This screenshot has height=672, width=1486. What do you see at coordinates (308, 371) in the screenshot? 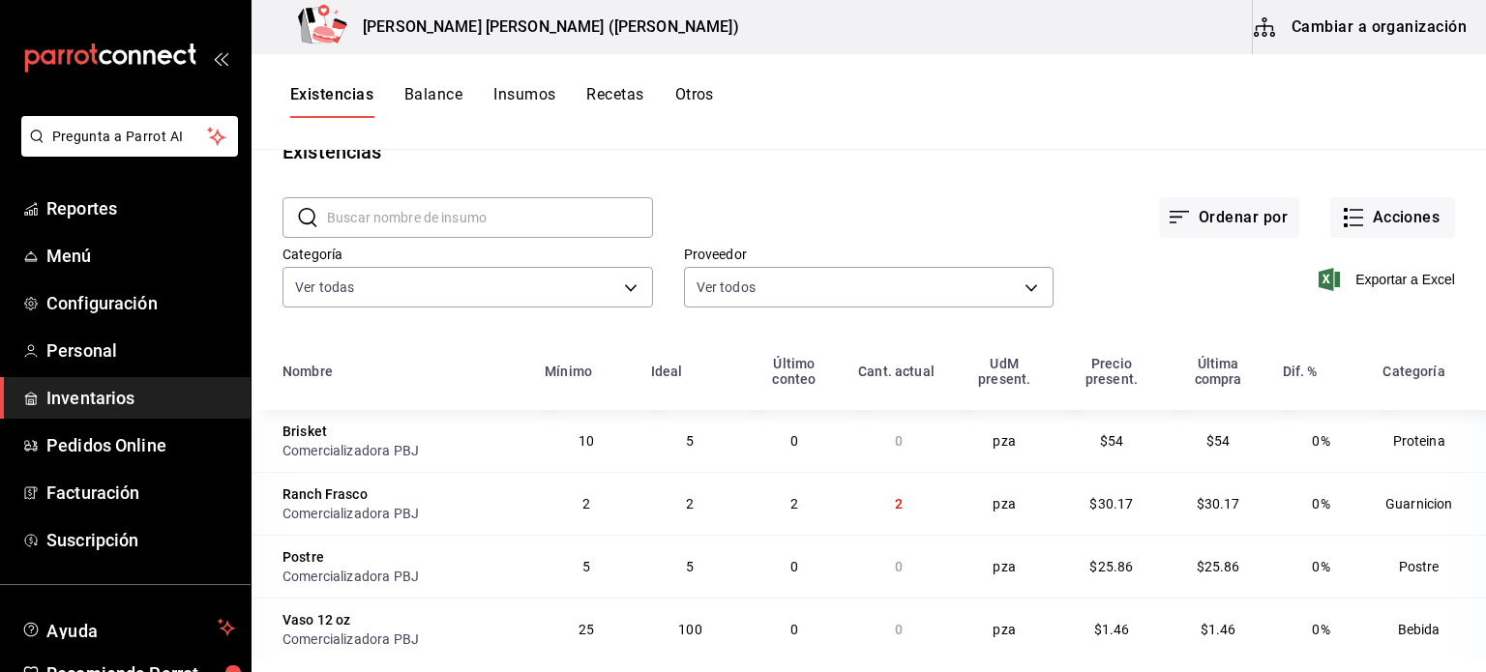
I see `div: Nombre` at bounding box center [308, 371].